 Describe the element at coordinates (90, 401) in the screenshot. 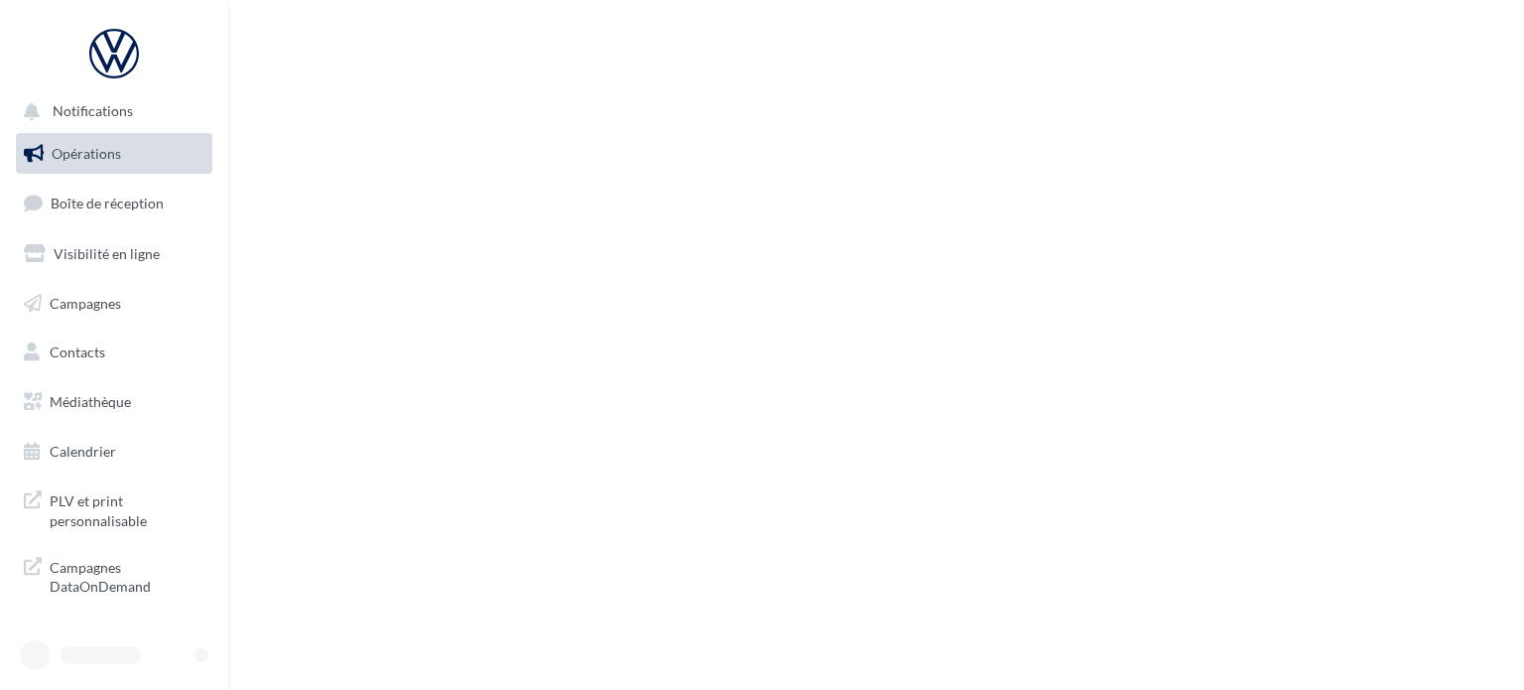

I see `span: Médiathèque` at that location.